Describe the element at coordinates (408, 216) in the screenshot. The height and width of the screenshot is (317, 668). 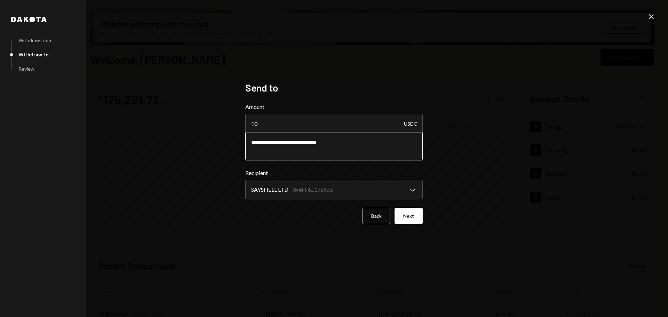
I see `button: Next` at that location.